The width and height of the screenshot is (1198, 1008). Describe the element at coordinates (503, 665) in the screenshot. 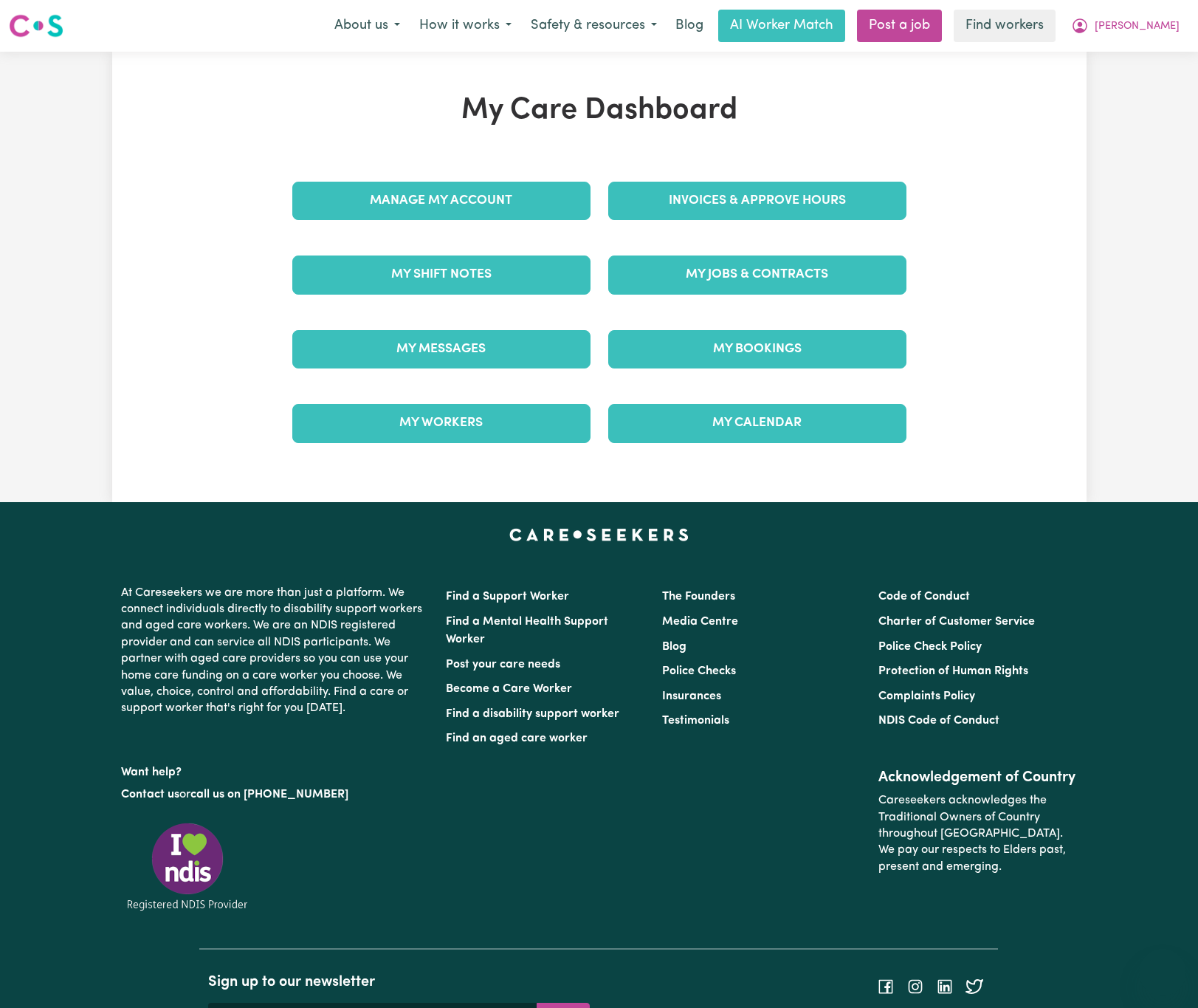

I see `a: Post your care needs` at that location.